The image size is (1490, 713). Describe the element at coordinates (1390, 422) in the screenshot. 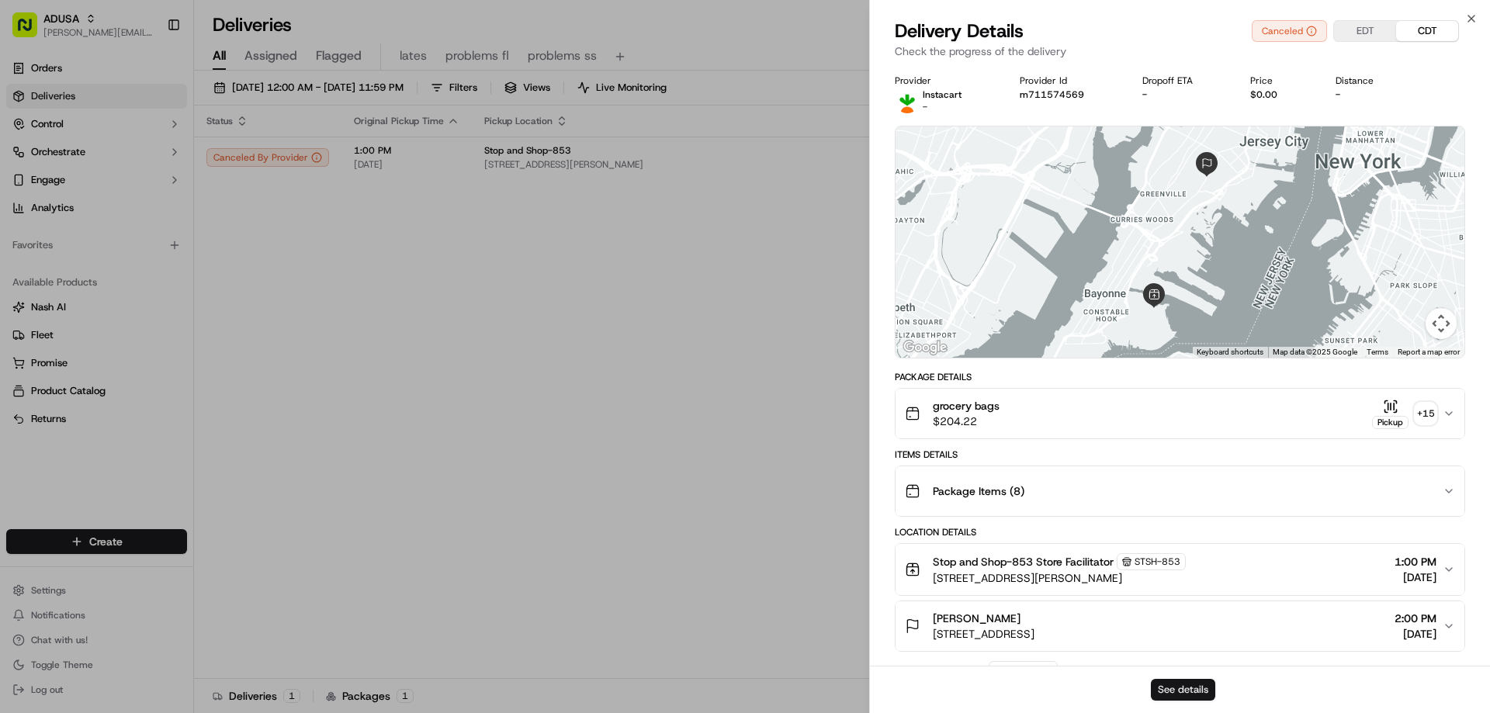

I see `div: Pickup` at that location.